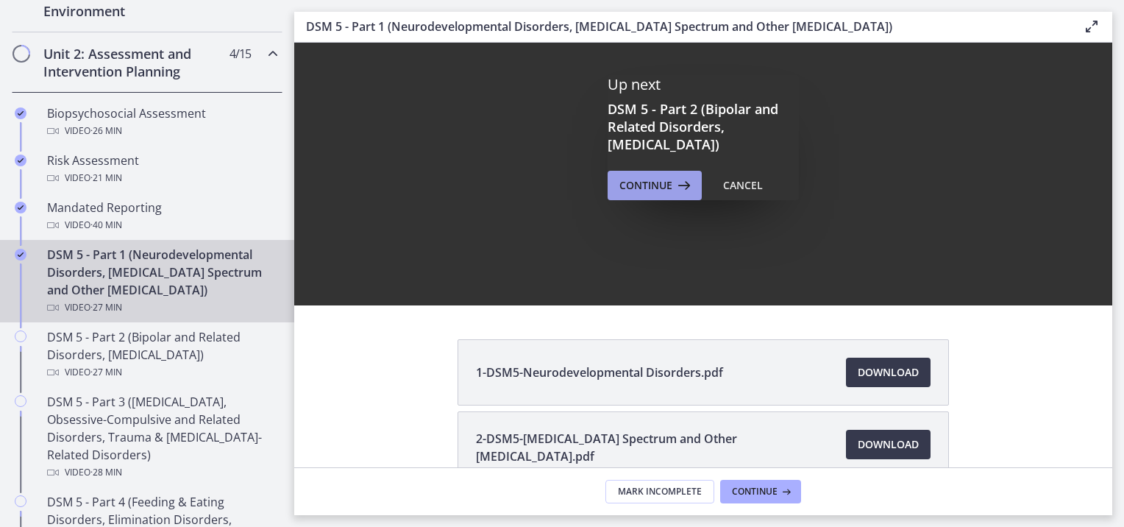 Image resolution: width=1124 pixels, height=527 pixels. What do you see at coordinates (703, 85) in the screenshot?
I see `p: Up next` at bounding box center [703, 85].